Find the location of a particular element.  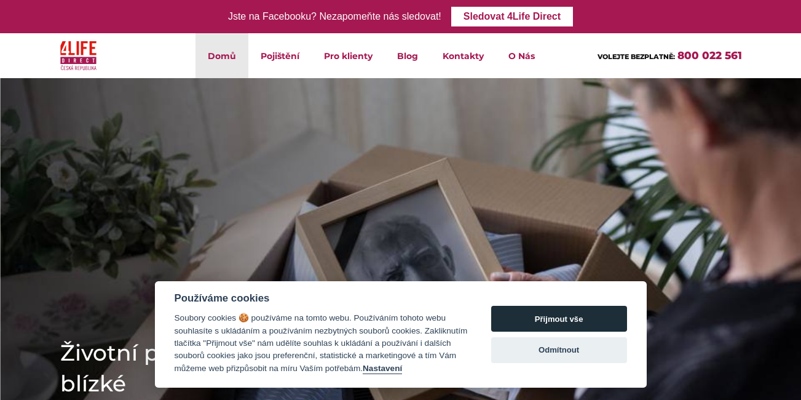

button: Přijmout vše is located at coordinates (559, 319).